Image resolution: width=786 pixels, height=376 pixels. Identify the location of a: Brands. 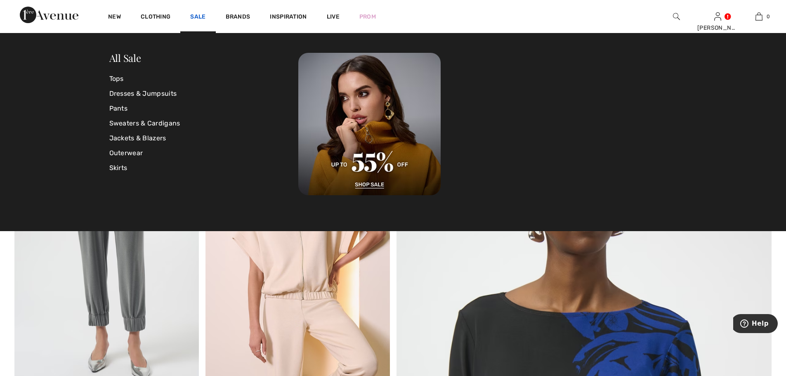
(238, 17).